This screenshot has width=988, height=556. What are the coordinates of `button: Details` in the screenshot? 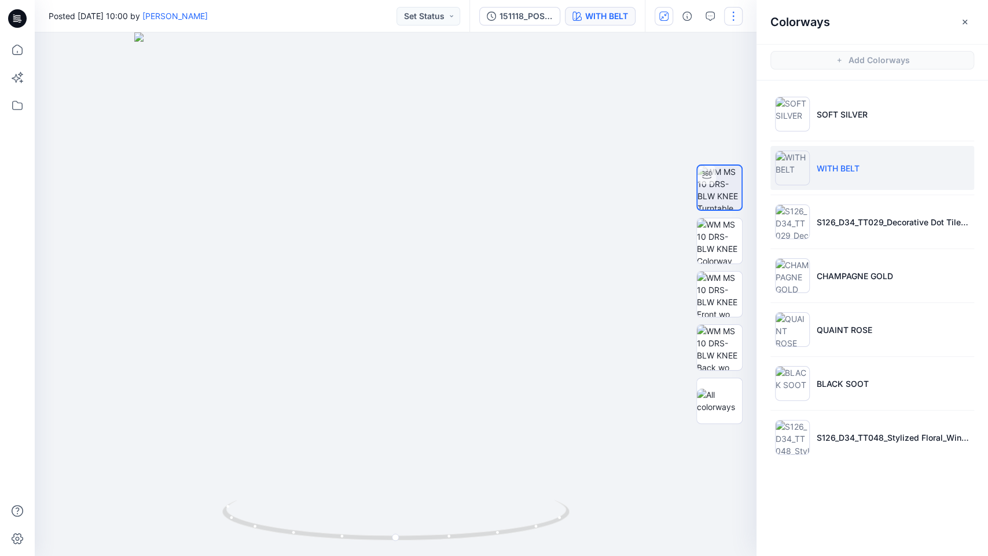 It's located at (687, 16).